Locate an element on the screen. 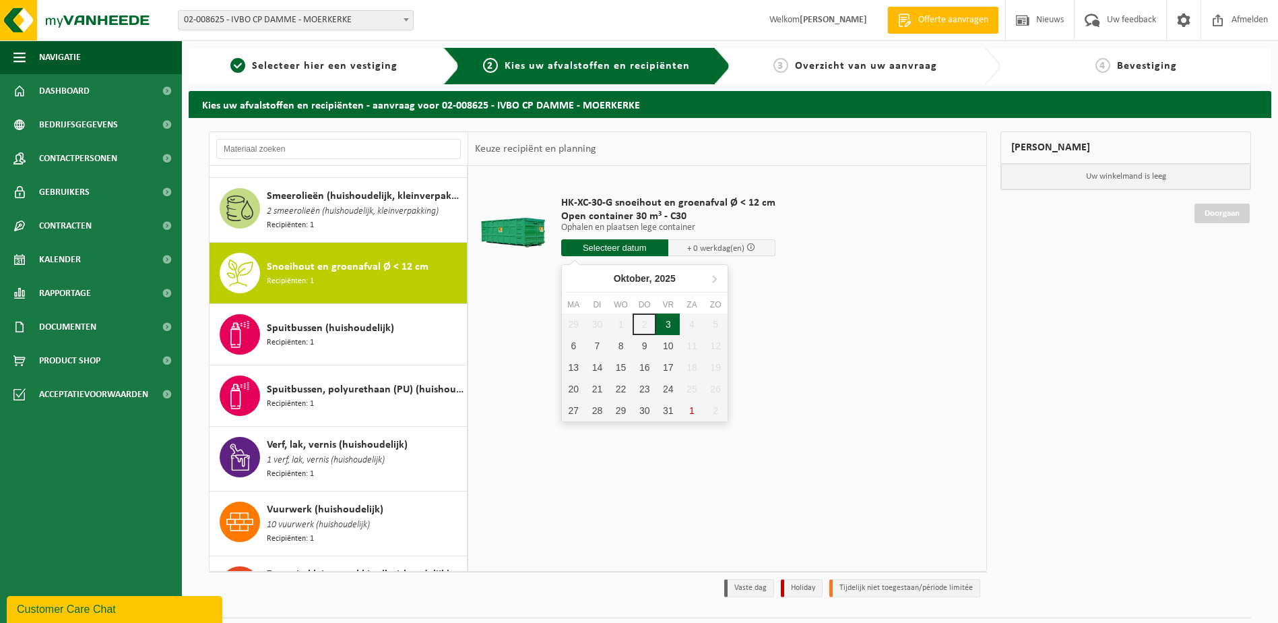 Image resolution: width=1278 pixels, height=623 pixels. div: 16 is located at coordinates (644, 367).